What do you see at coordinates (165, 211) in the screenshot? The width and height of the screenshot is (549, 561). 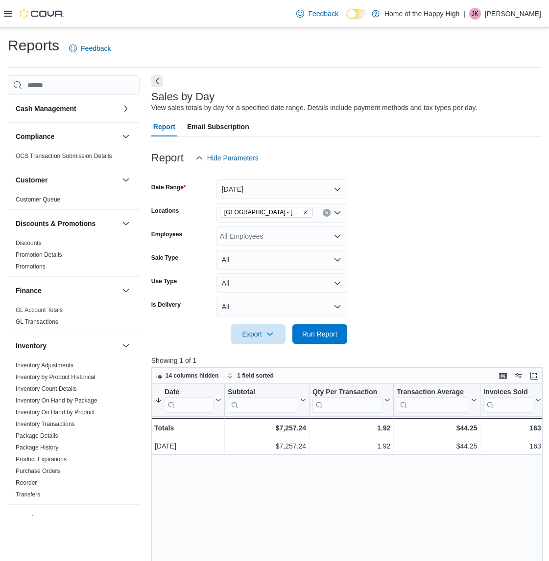 I see `label: Locations` at bounding box center [165, 211].